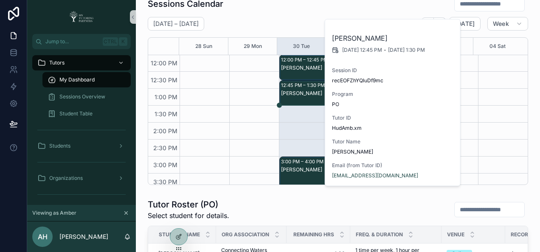 The height and width of the screenshot is (252, 540). Describe the element at coordinates (313, 235) in the screenshot. I see `span: Remaining Hrs` at that location.